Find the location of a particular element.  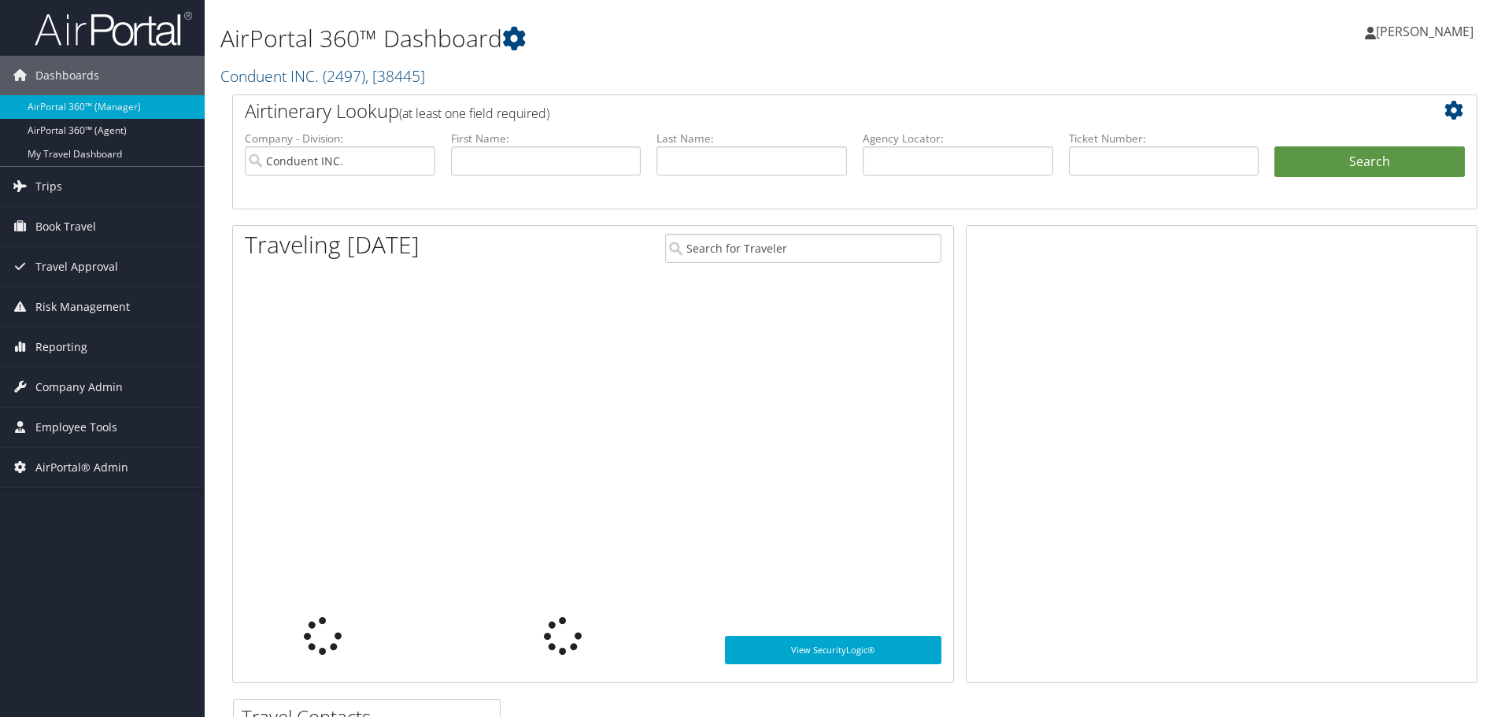

h2: Airtinerary Lookup is located at coordinates (803, 111).